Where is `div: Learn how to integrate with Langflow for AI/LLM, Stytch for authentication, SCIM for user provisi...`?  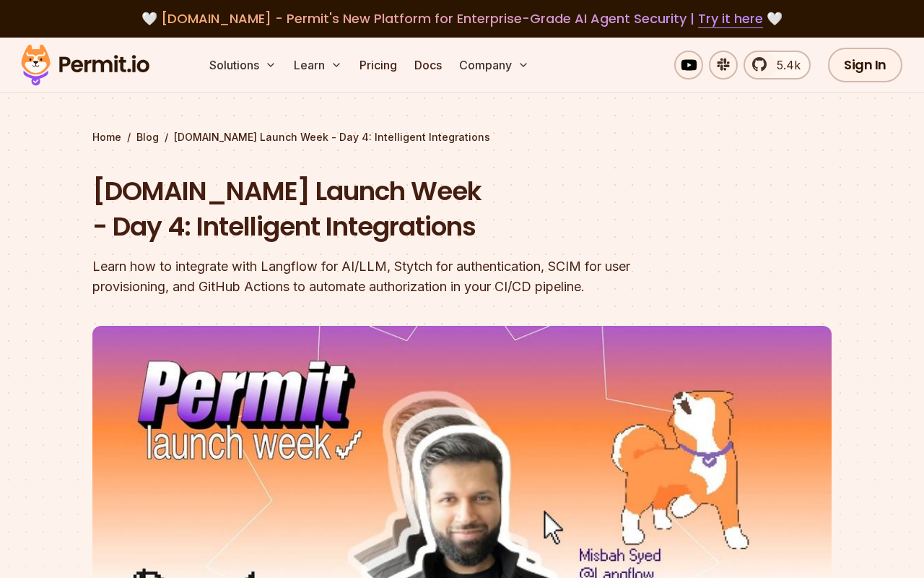
div: Learn how to integrate with Langflow for AI/LLM, Stytch for authentication, SCIM for user provisi... is located at coordinates (370, 277).